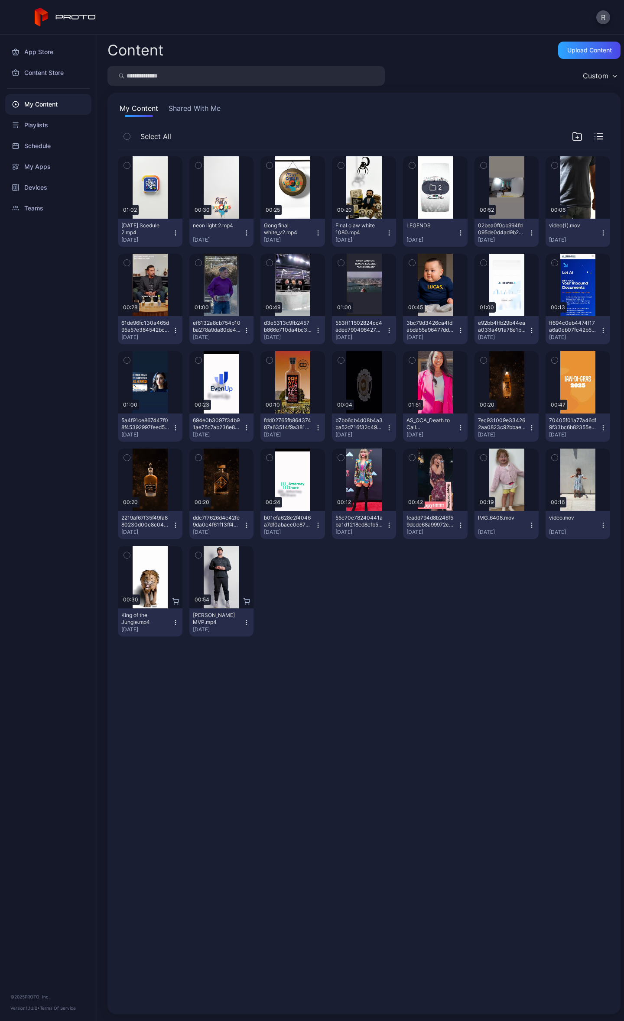 This screenshot has height=1021, width=624. Describe the element at coordinates (48, 52) in the screenshot. I see `div: App Store` at that location.